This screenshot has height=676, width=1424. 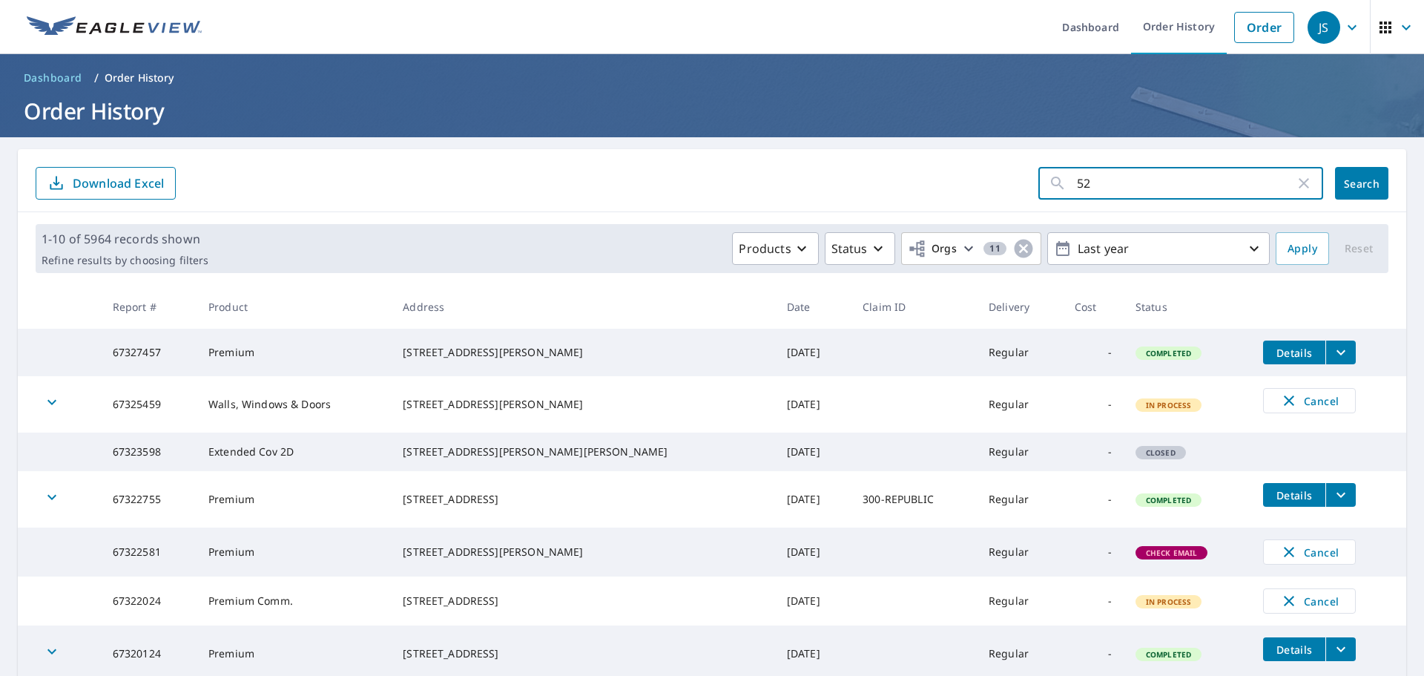 I want to click on button: filesDropdownBtn-67320124, so click(x=1340, y=649).